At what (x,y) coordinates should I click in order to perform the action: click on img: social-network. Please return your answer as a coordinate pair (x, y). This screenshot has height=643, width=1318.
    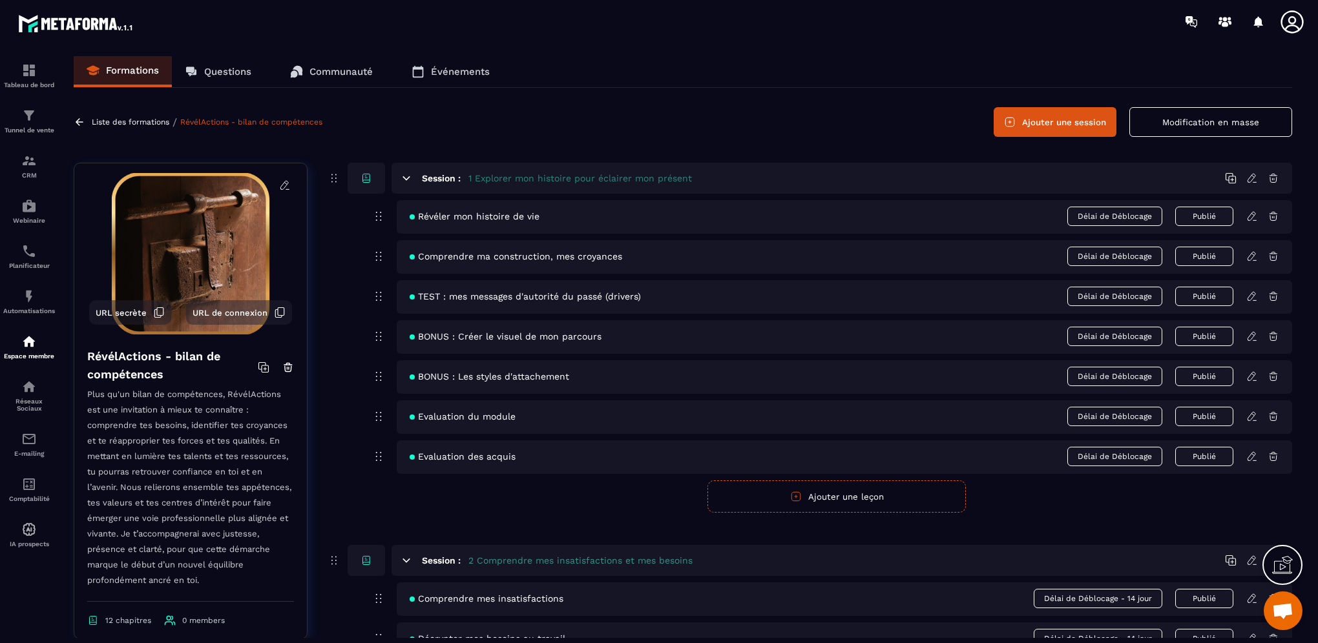
    Looking at the image, I should click on (29, 387).